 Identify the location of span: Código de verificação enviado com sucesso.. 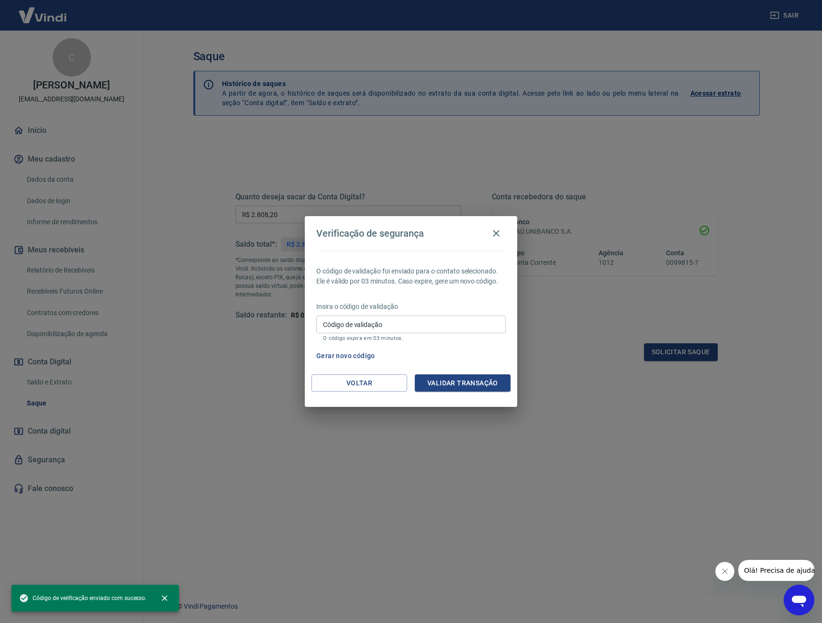
(83, 598).